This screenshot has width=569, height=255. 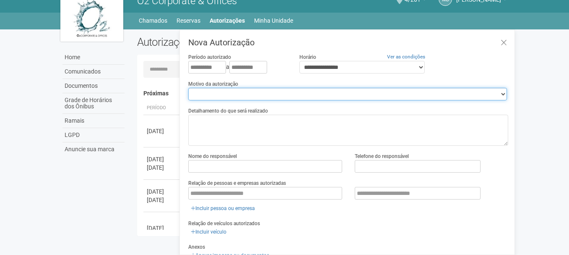 What do you see at coordinates (94, 86) in the screenshot?
I see `a: Documentos` at bounding box center [94, 86].